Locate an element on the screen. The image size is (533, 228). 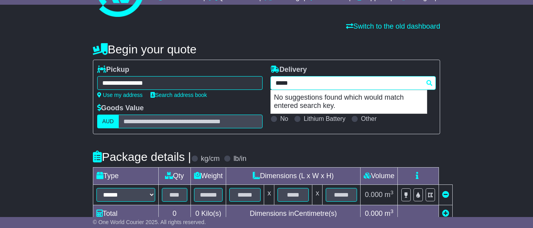
a: Remove this item is located at coordinates (445, 194).